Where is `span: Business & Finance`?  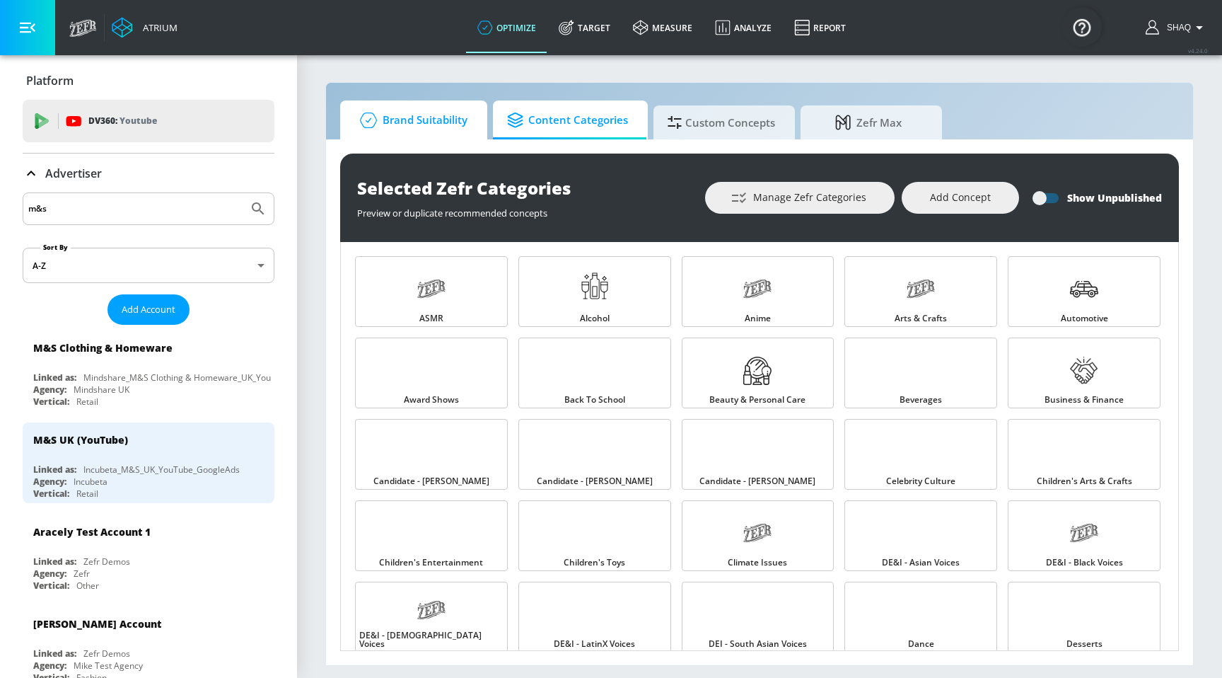 span: Business & Finance is located at coordinates (1084, 400).